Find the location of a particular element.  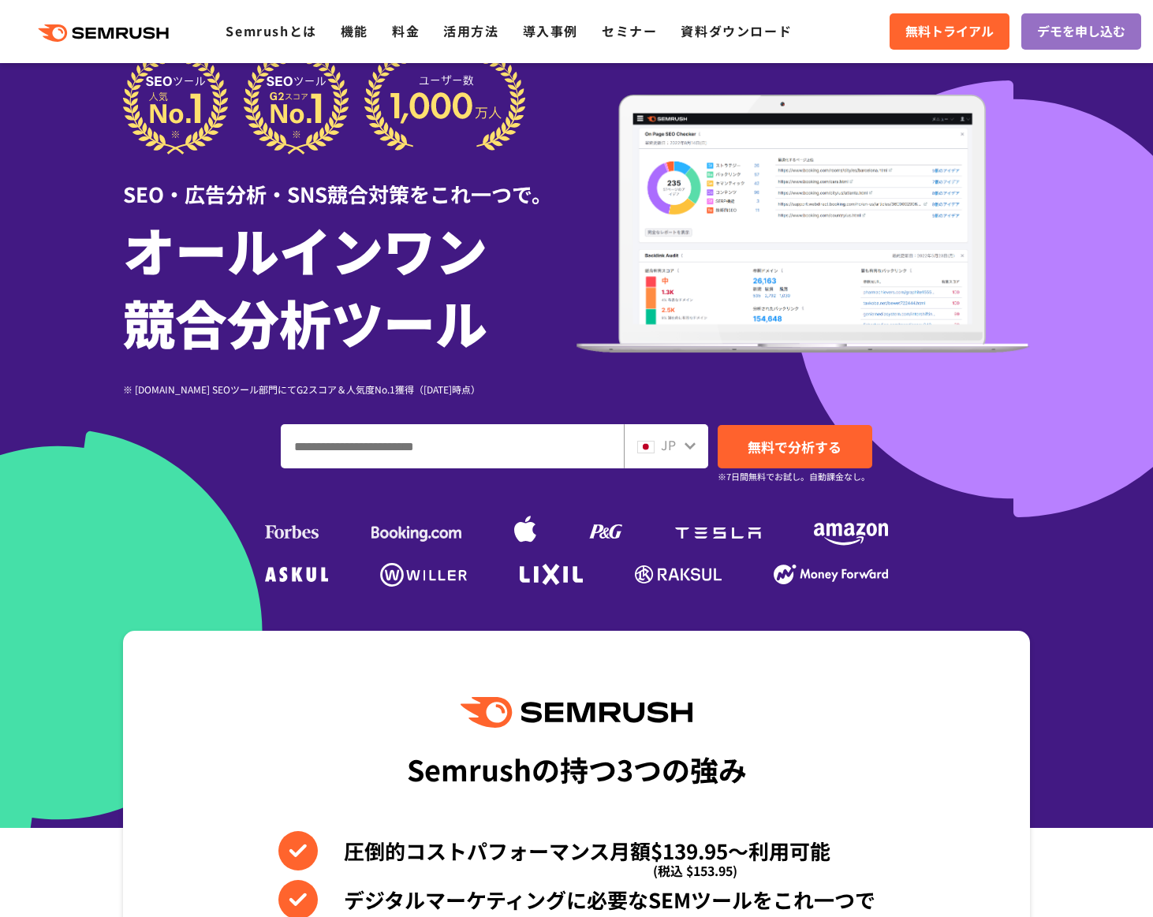

div: Semrushの持つ3つの強み is located at coordinates (577, 769).